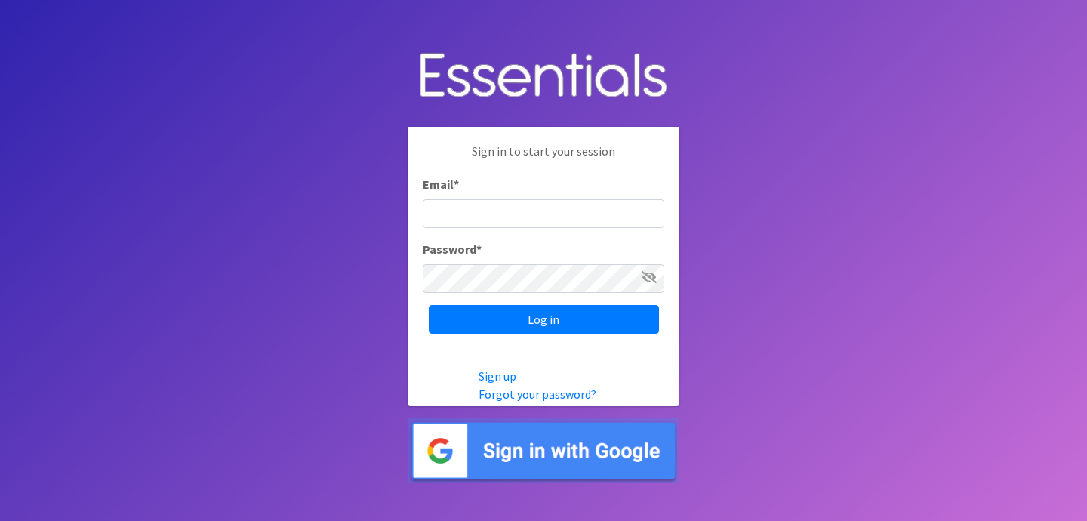 This screenshot has height=521, width=1087. What do you see at coordinates (452, 249) in the screenshot?
I see `label: Password` at bounding box center [452, 249].